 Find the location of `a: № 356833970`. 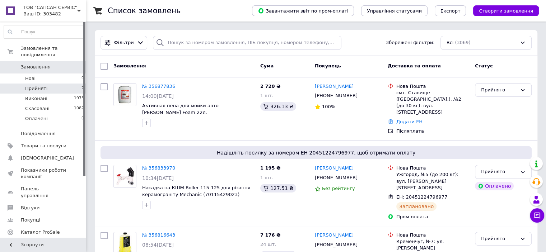

a: № 356833970 is located at coordinates (159, 168).